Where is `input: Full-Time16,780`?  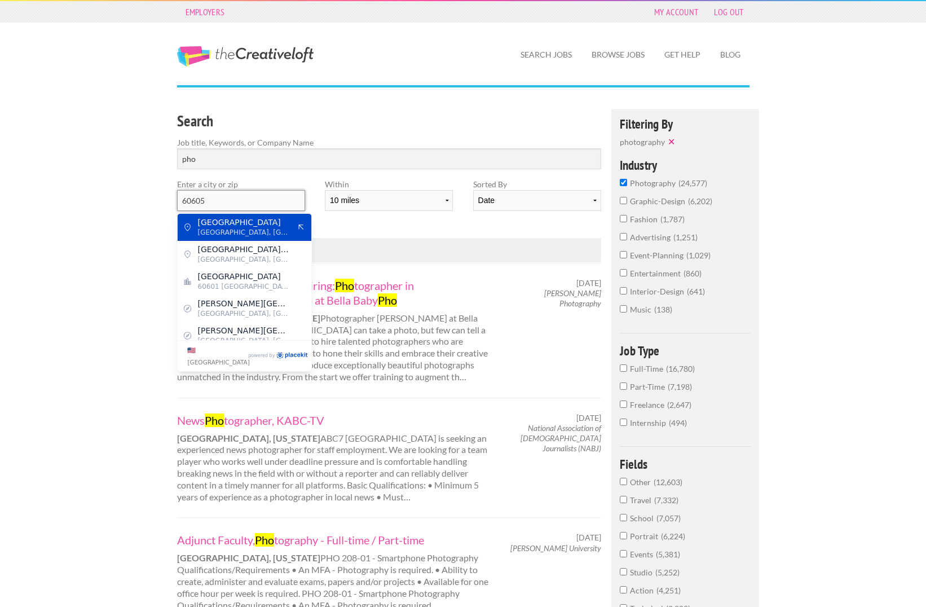 input: Full-Time16,780 is located at coordinates (623, 368).